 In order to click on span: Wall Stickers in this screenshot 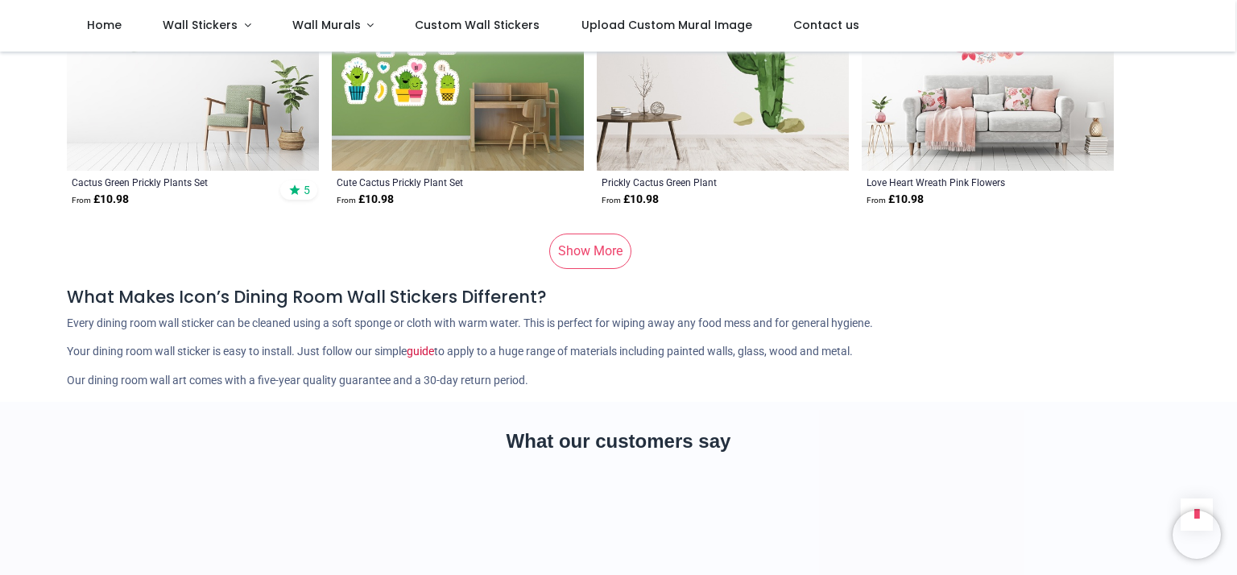, I will do `click(200, 25)`.